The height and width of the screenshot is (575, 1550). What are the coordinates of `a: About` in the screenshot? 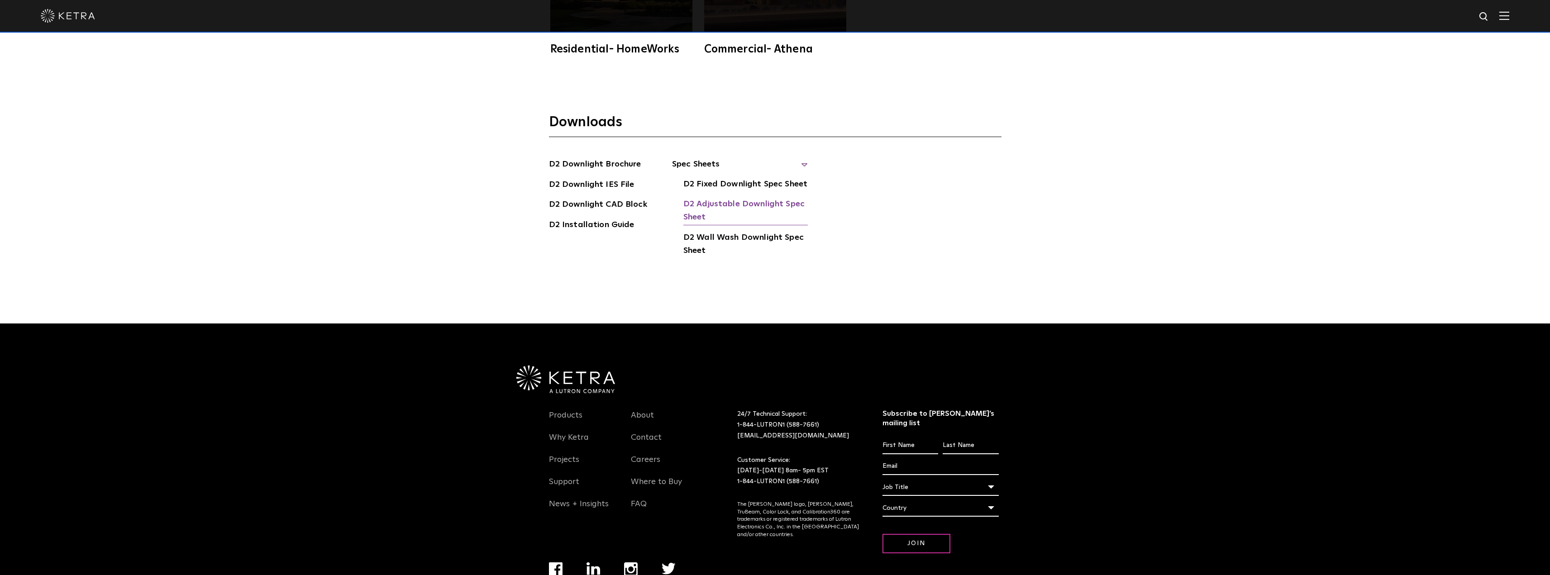 It's located at (642, 421).